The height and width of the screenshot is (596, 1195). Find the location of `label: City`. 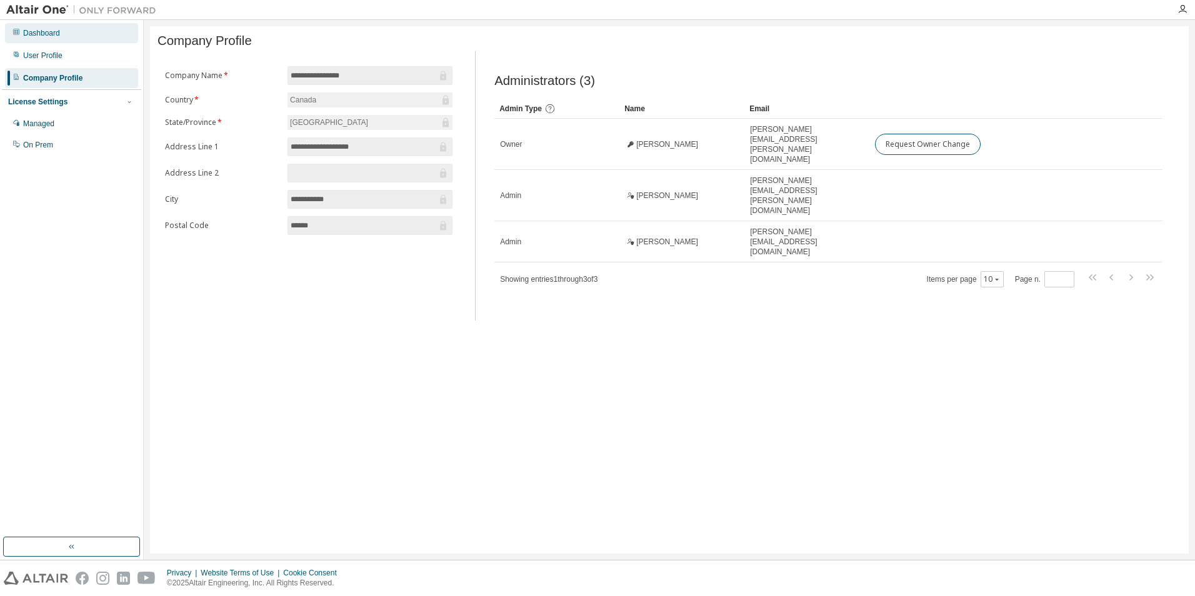

label: City is located at coordinates (223, 199).